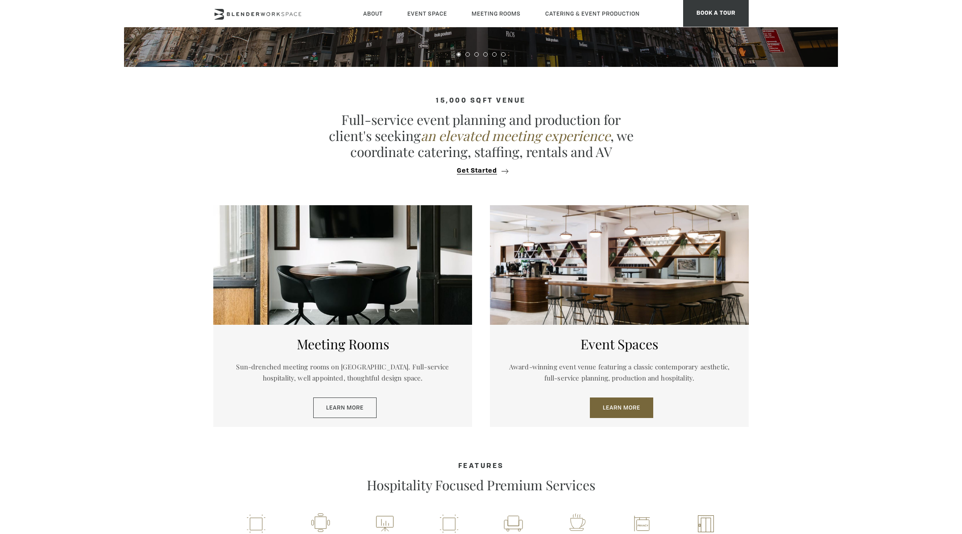 The width and height of the screenshot is (962, 534). I want to click on div: Chat Widget, so click(882, 477).